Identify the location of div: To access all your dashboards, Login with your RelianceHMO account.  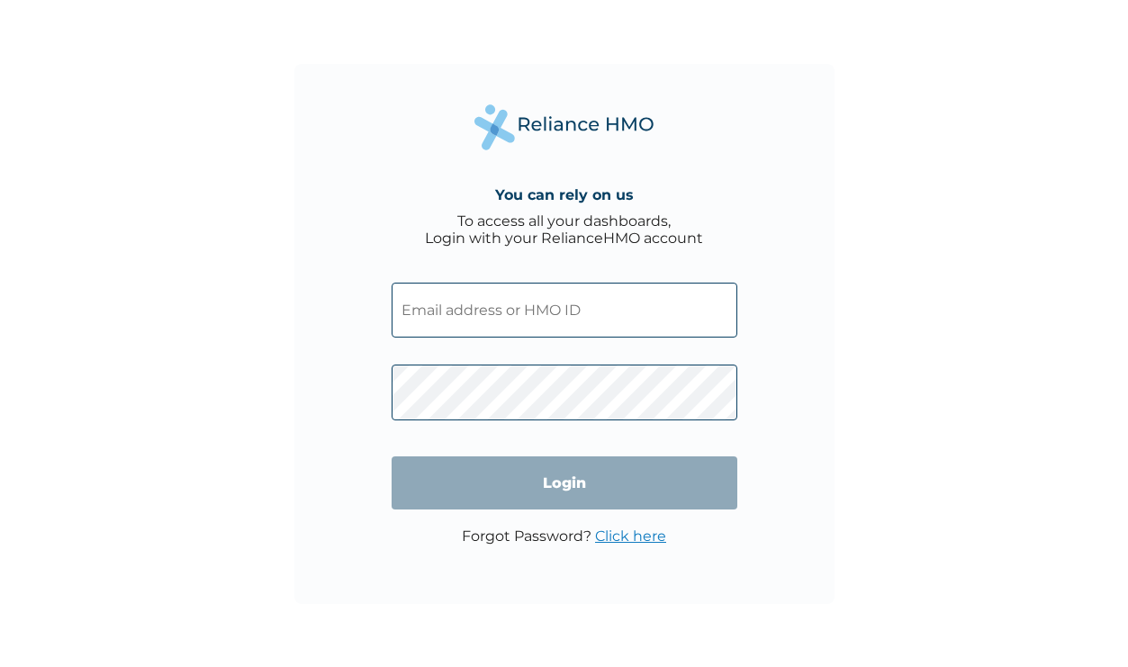
(563, 229).